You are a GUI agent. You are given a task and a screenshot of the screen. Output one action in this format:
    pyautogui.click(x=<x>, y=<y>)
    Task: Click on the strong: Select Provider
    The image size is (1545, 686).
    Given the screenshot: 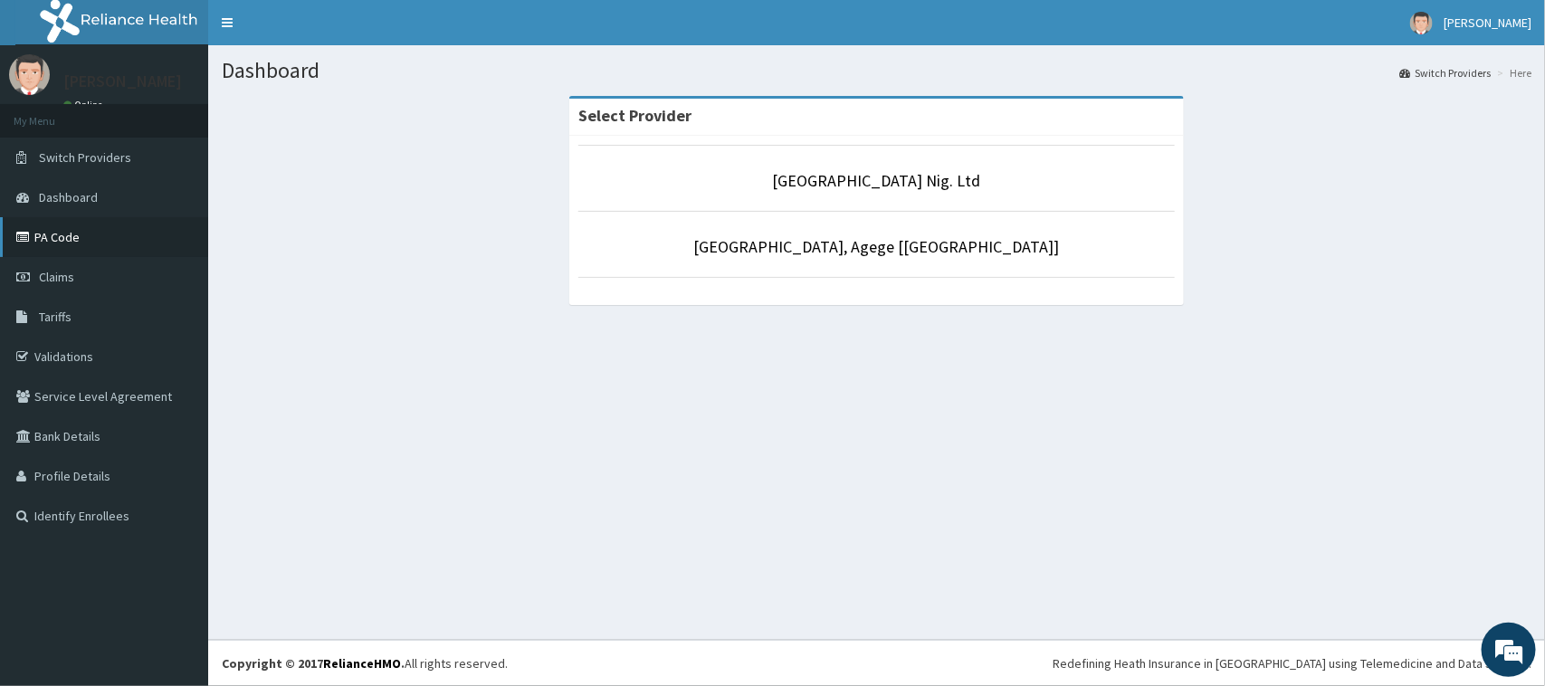 What is the action you would take?
    pyautogui.click(x=634, y=115)
    